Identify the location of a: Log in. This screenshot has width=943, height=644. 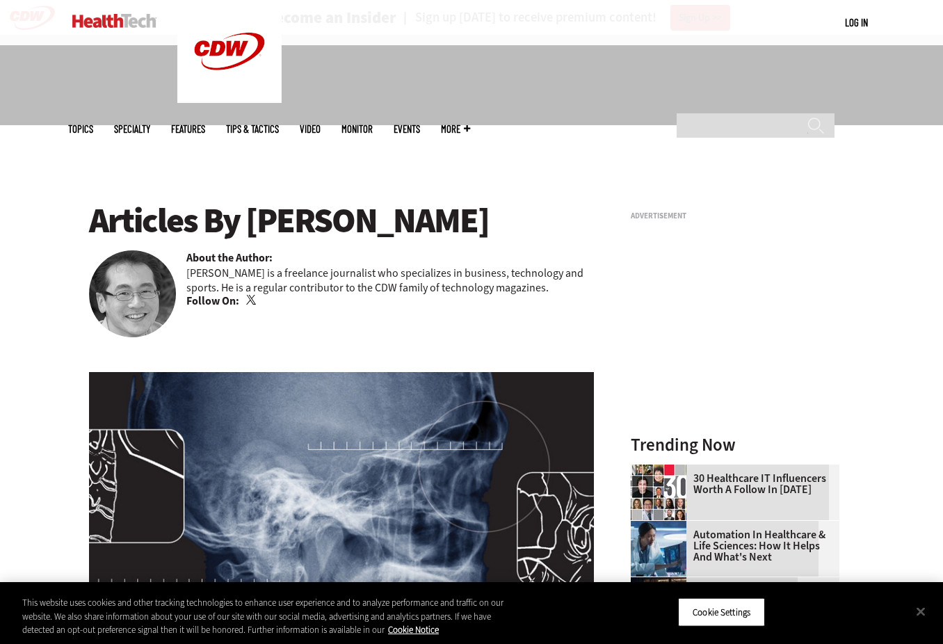
(856, 22).